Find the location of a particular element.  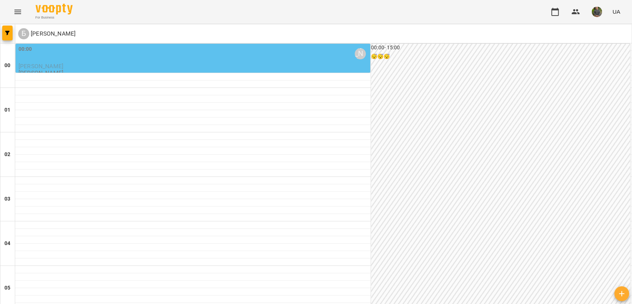

button: Menu is located at coordinates (18, 12).